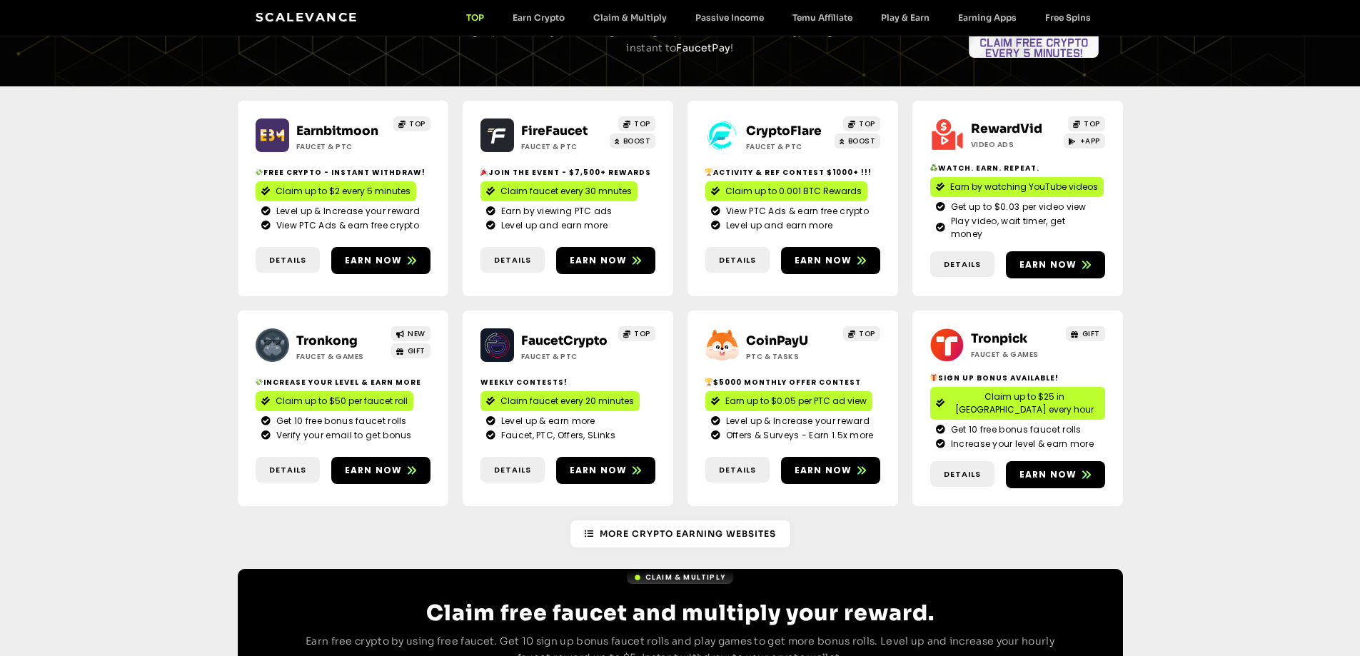 This screenshot has width=1360, height=656. What do you see at coordinates (337, 131) in the screenshot?
I see `a: Earnbitmoon` at bounding box center [337, 131].